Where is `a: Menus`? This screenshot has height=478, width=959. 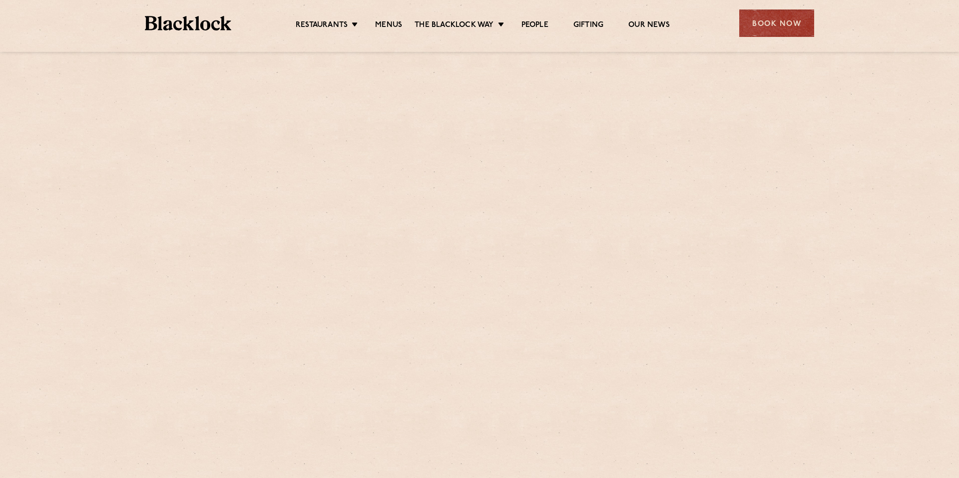 a: Menus is located at coordinates (389, 26).